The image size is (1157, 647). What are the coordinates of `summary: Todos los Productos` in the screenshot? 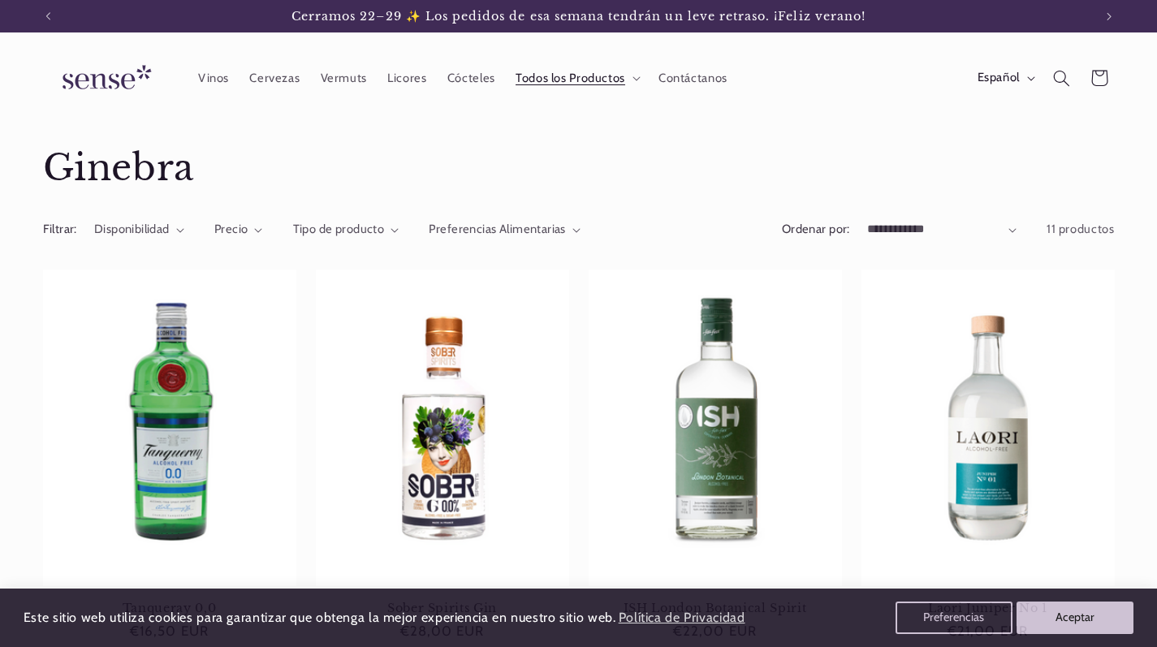 It's located at (577, 78).